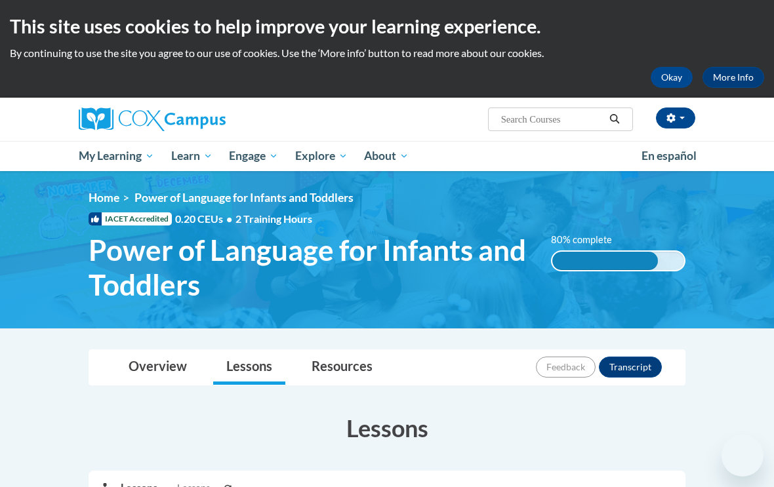  I want to click on button: Account Settings, so click(675, 118).